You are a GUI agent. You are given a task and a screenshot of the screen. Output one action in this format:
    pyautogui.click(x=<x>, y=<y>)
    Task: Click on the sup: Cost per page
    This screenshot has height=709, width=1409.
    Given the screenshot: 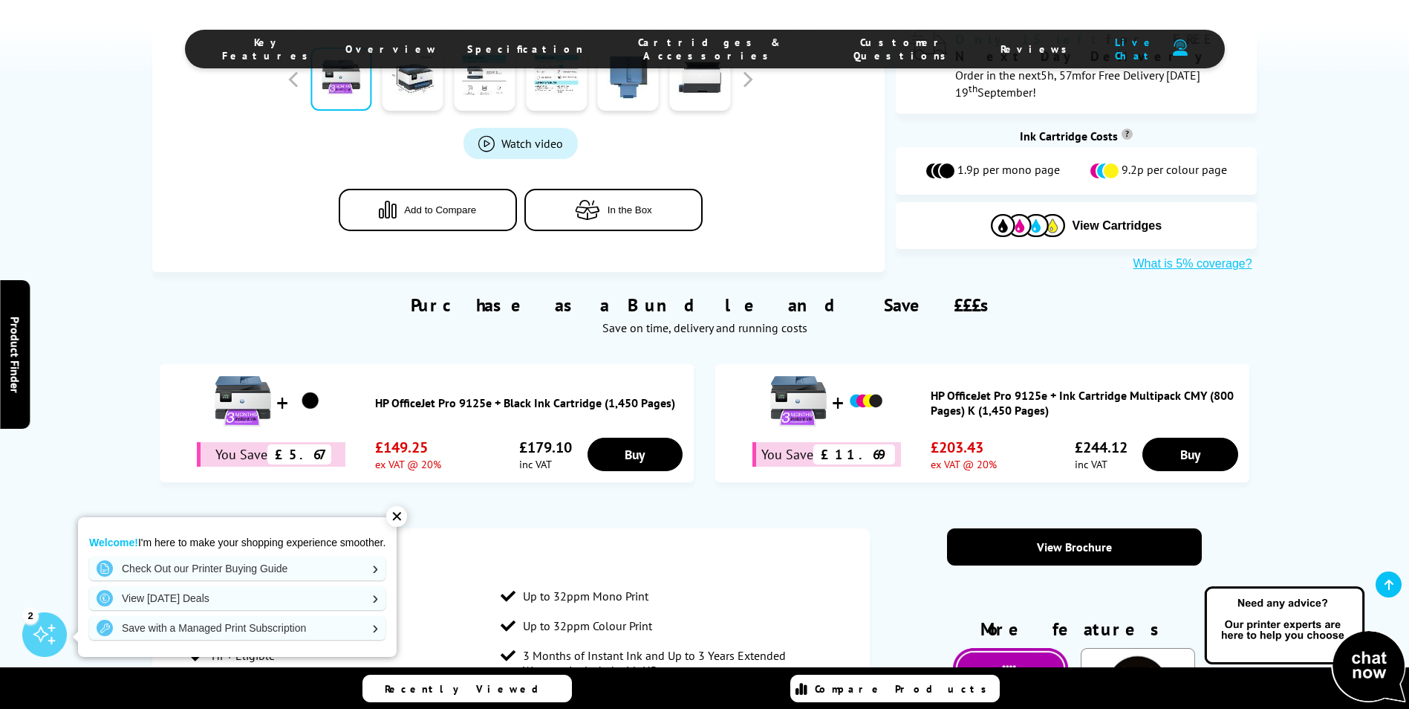 What is the action you would take?
    pyautogui.click(x=1127, y=134)
    